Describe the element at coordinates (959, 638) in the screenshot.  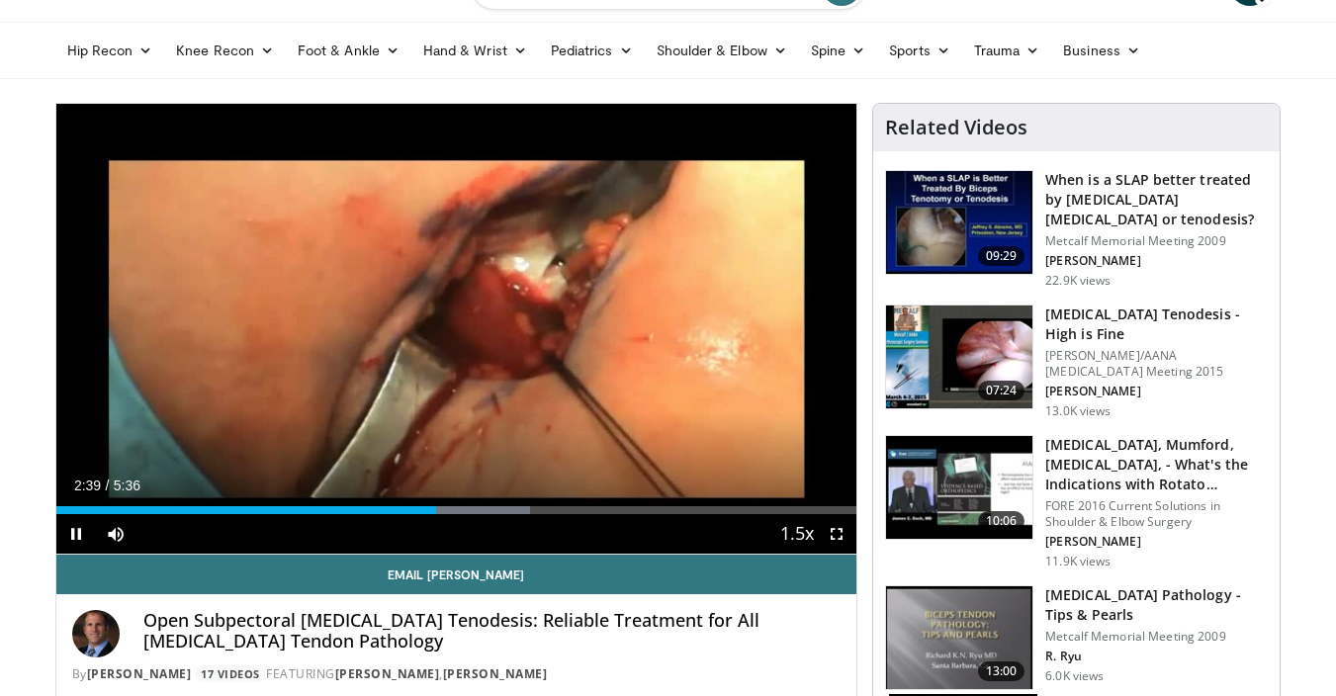
I see `img: 639608_3.png.150x105_q85_crop-smart_upscale.jpg` at that location.